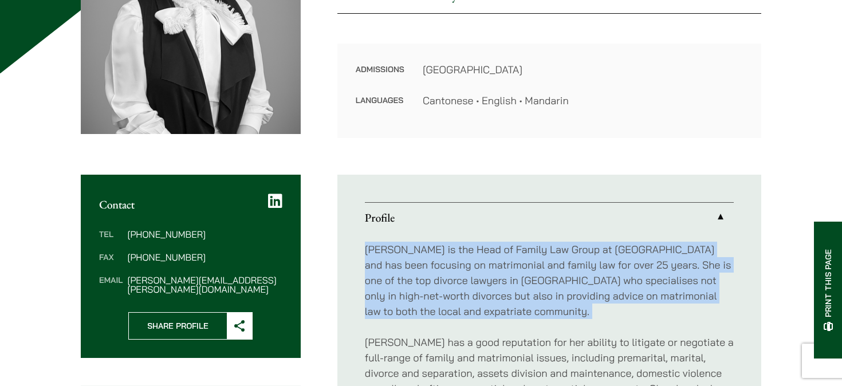  Describe the element at coordinates (191, 205) in the screenshot. I see `h2: Contact` at that location.